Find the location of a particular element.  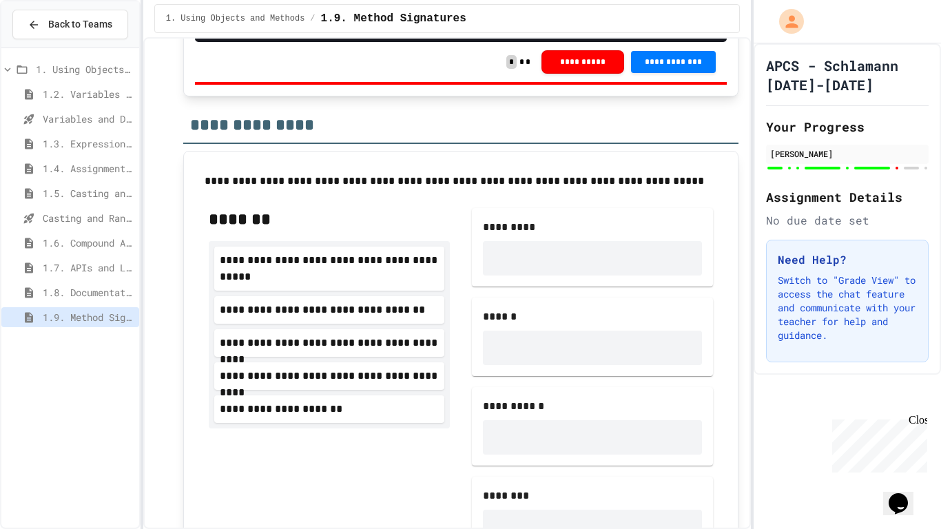

h2: Assignment Details is located at coordinates (848, 197).